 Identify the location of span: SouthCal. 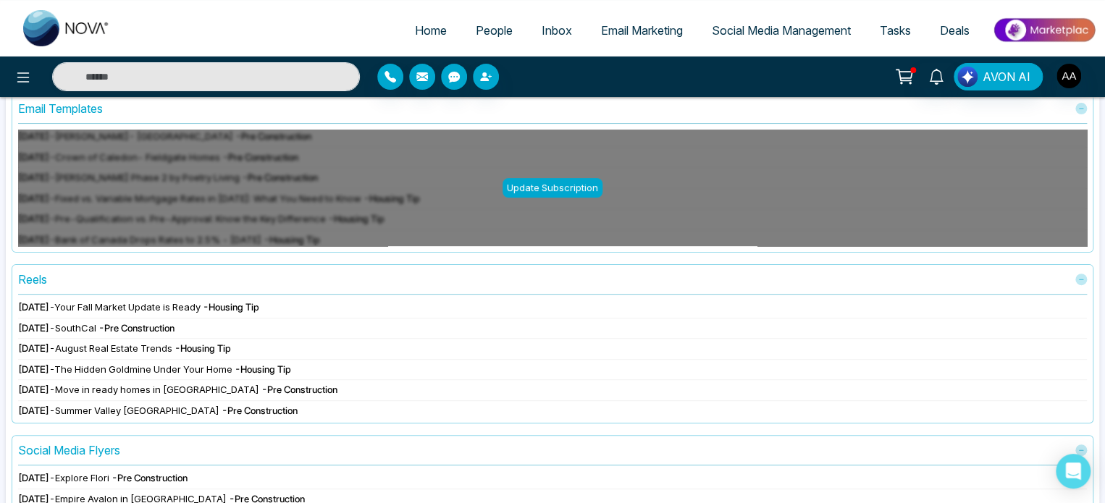
(75, 328).